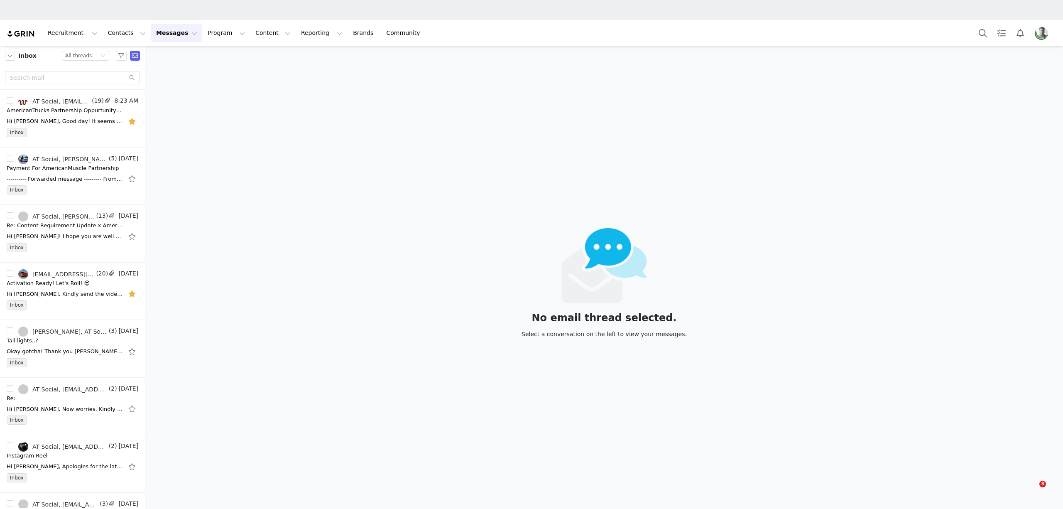 Image resolution: width=1063 pixels, height=509 pixels. I want to click on span: Send Email, so click(135, 56).